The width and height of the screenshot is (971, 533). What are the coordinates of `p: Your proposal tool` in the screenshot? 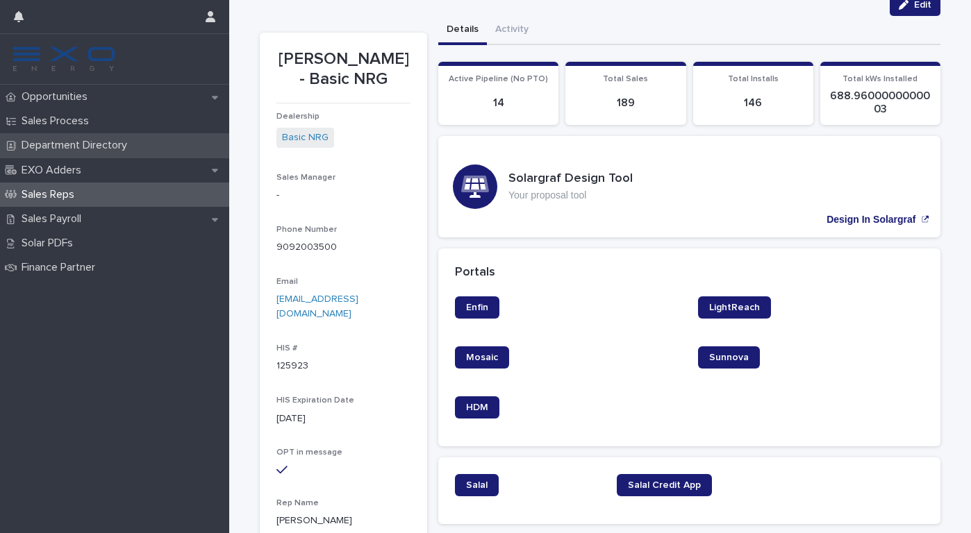 It's located at (570, 195).